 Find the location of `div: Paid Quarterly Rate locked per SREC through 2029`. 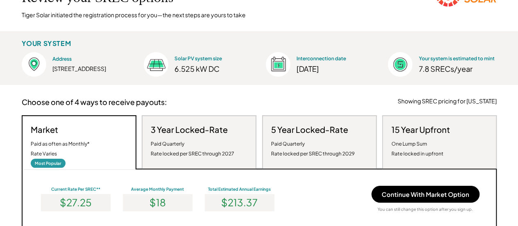

div: Paid Quarterly Rate locked per SREC through 2029 is located at coordinates (313, 149).